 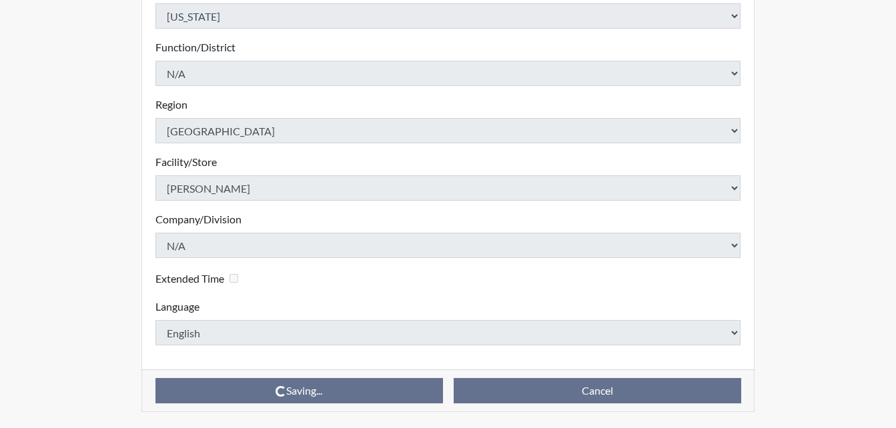 What do you see at coordinates (171, 105) in the screenshot?
I see `label: Region` at bounding box center [171, 105].